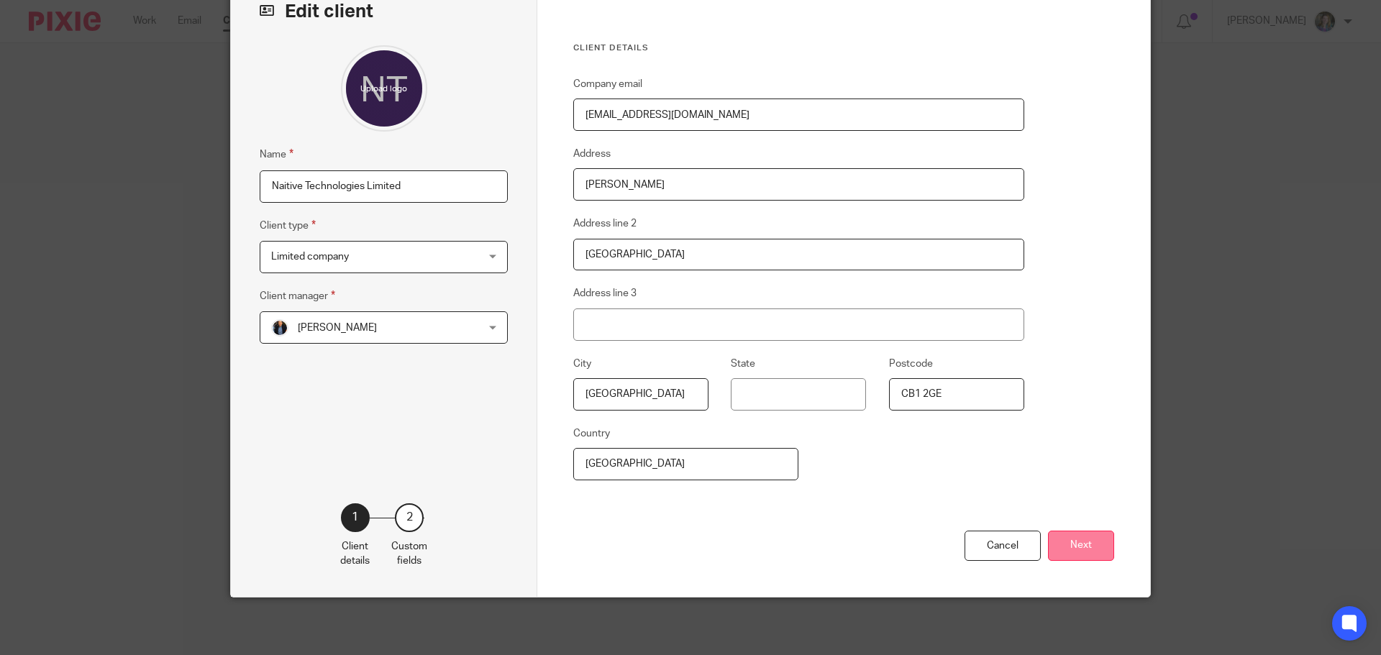 This screenshot has height=655, width=1381. Describe the element at coordinates (608, 84) in the screenshot. I see `label: Company email` at that location.